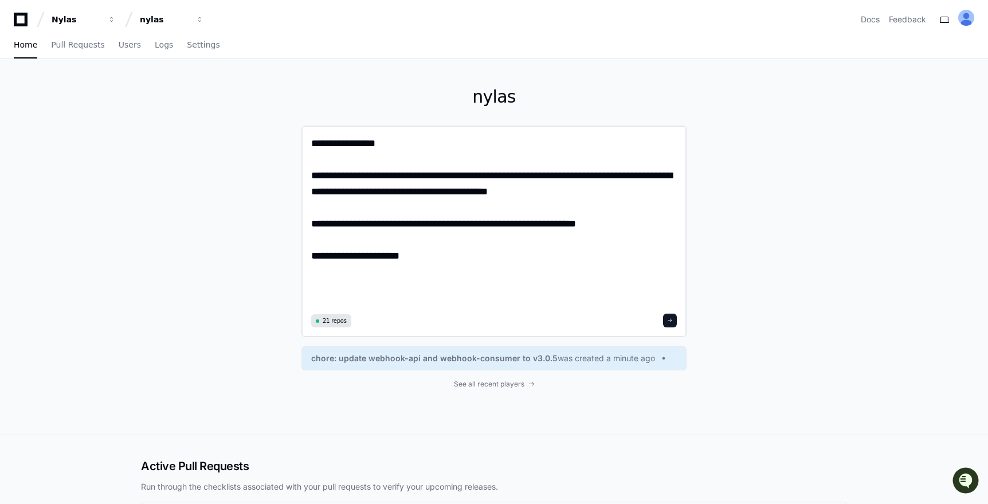 This screenshot has height=504, width=988. Describe the element at coordinates (25, 45) in the screenshot. I see `span: Home` at that location.